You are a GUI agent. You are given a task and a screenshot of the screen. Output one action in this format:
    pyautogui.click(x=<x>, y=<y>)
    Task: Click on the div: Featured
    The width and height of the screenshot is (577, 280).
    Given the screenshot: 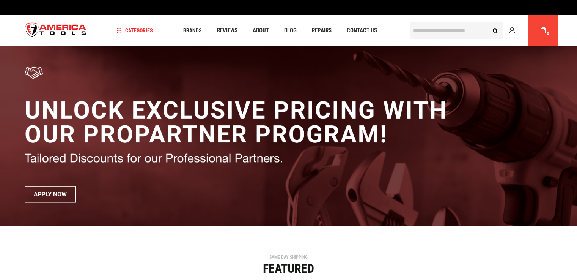 What is the action you would take?
    pyautogui.click(x=289, y=268)
    